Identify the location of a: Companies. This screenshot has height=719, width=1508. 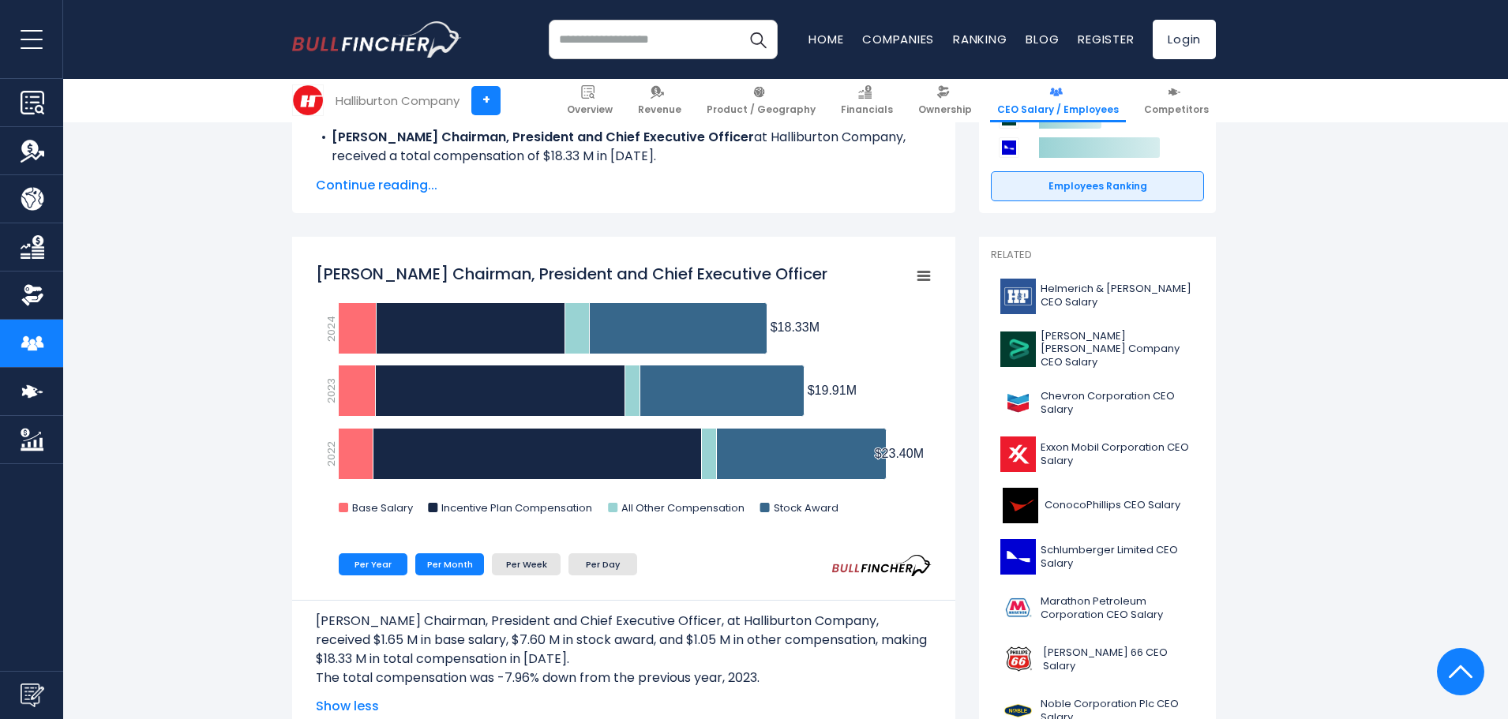
(898, 39).